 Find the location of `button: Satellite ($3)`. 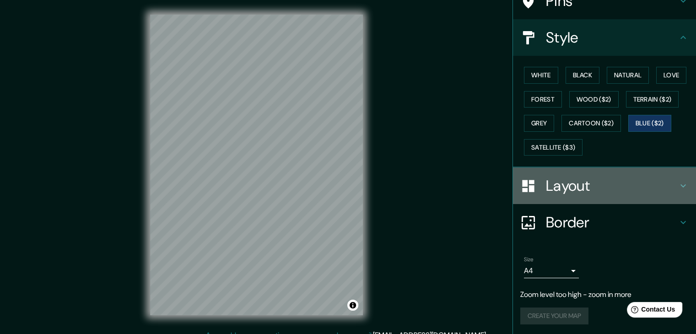

button: Satellite ($3) is located at coordinates (553, 147).